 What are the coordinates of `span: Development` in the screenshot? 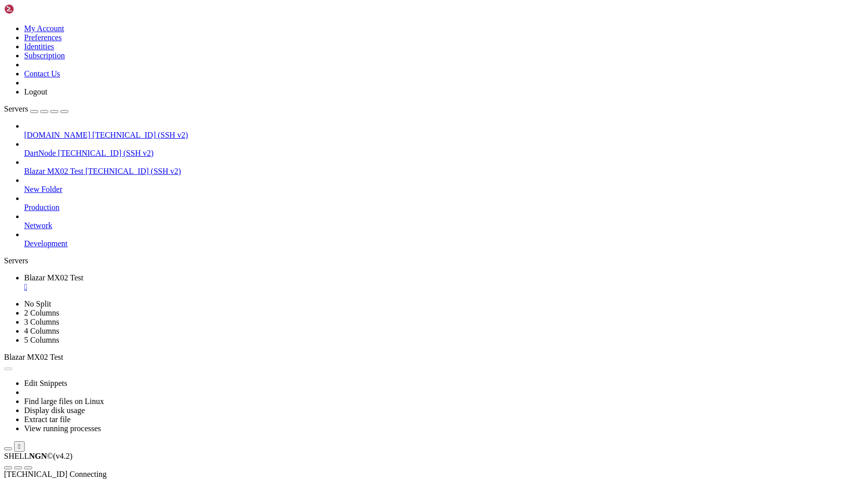 It's located at (46, 243).